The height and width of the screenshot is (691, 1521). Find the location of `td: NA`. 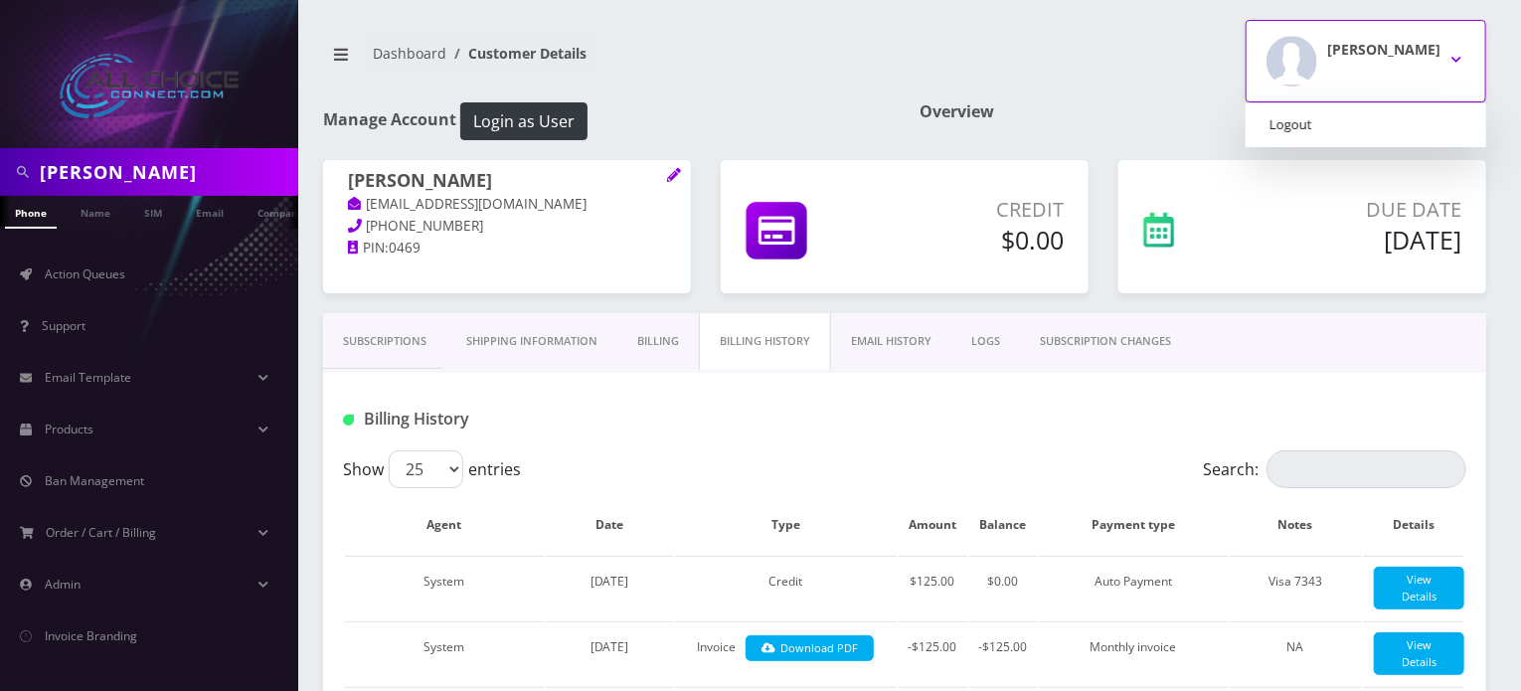

td: NA is located at coordinates (1295, 653).